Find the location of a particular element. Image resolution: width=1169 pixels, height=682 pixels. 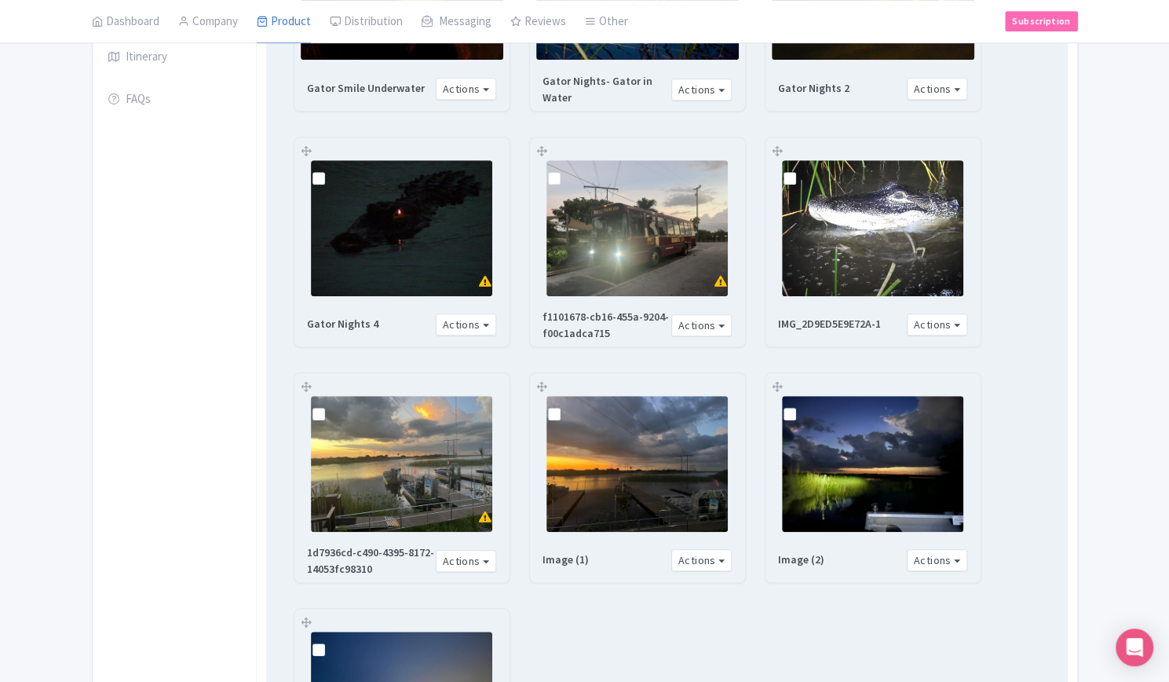

a: Itinerary is located at coordinates (174, 57).